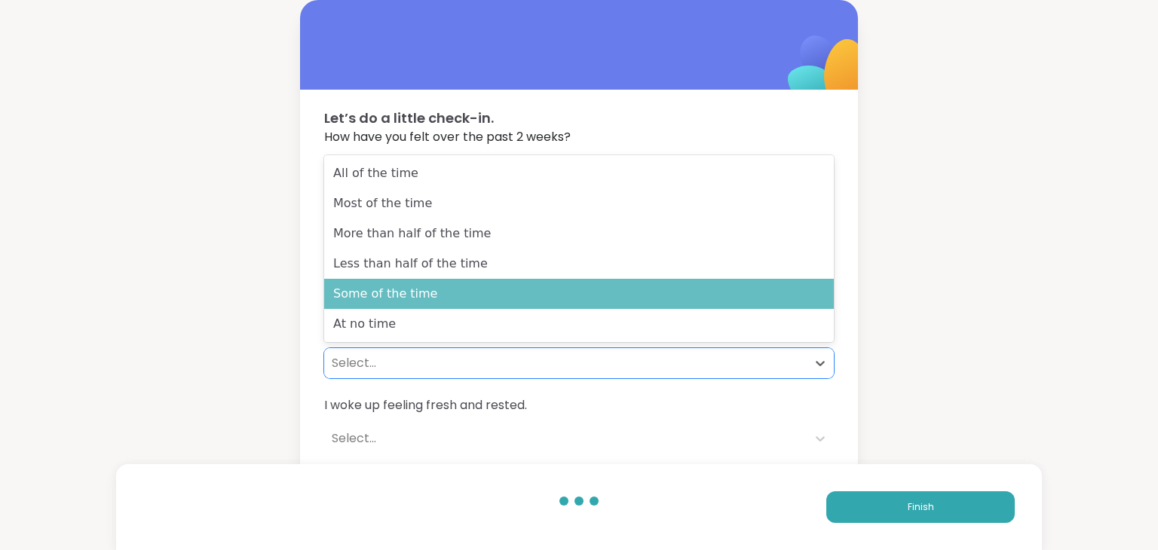 This screenshot has width=1158, height=550. I want to click on div: All of the time, so click(579, 173).